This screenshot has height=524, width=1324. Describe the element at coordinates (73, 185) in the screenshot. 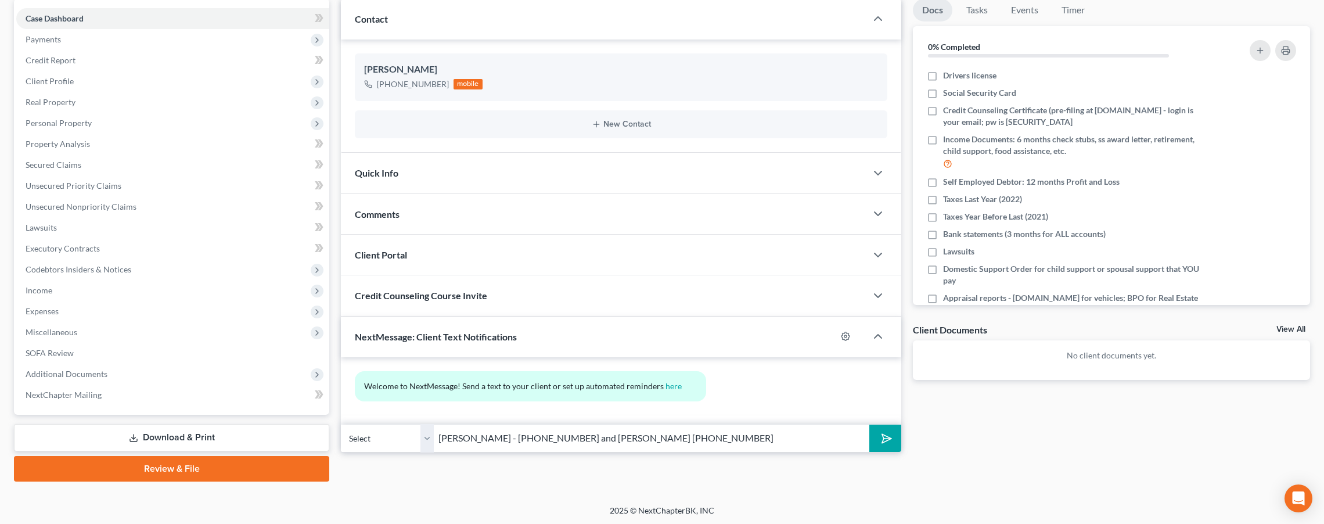

I see `span: Unsecured Priority Claims` at that location.